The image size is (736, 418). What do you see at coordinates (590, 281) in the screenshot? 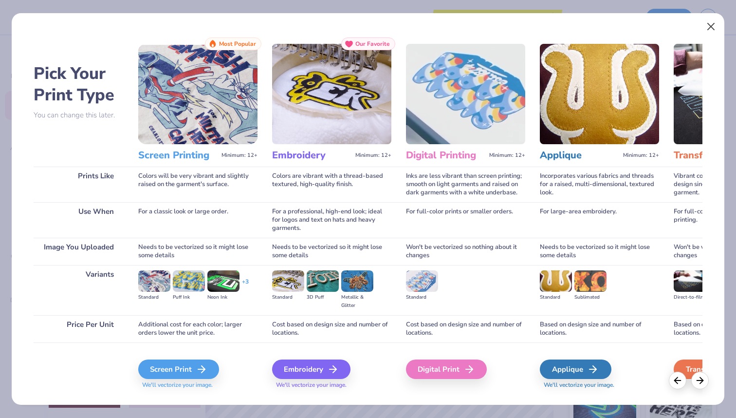
I see `img: Sublimated` at bounding box center [590, 281].